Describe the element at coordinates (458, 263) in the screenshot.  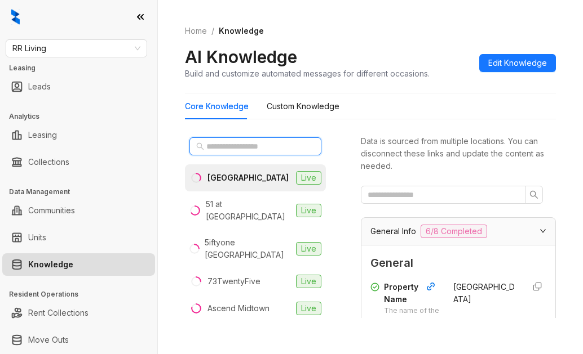
I see `span: General` at that location.